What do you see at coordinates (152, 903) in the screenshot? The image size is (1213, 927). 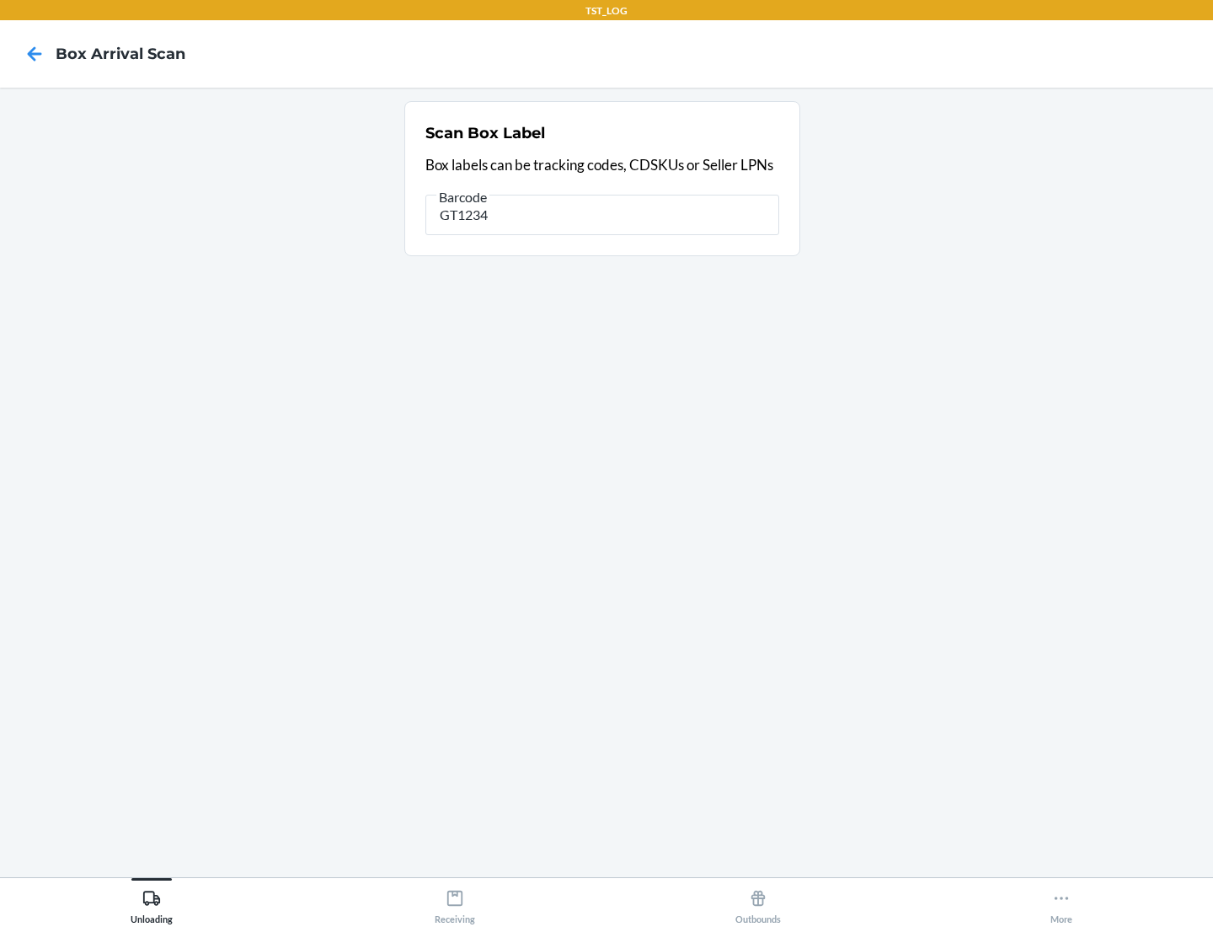 I see `div: Unloading` at bounding box center [152, 903].